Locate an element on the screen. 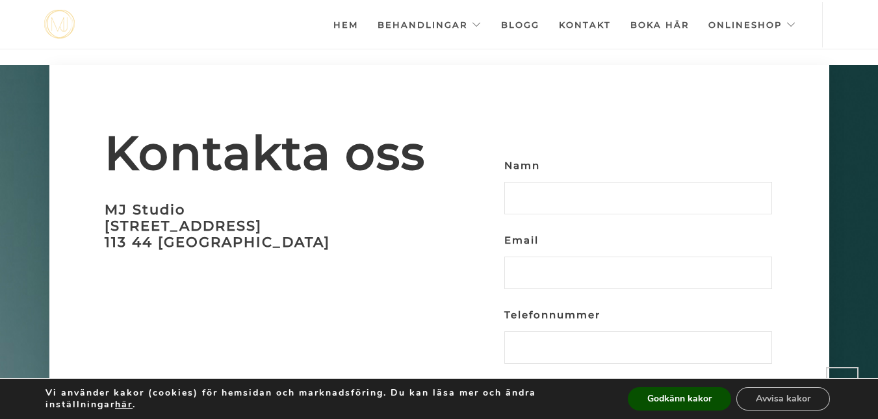 Image resolution: width=878 pixels, height=419 pixels. label: Telefonnummer is located at coordinates (638, 341).